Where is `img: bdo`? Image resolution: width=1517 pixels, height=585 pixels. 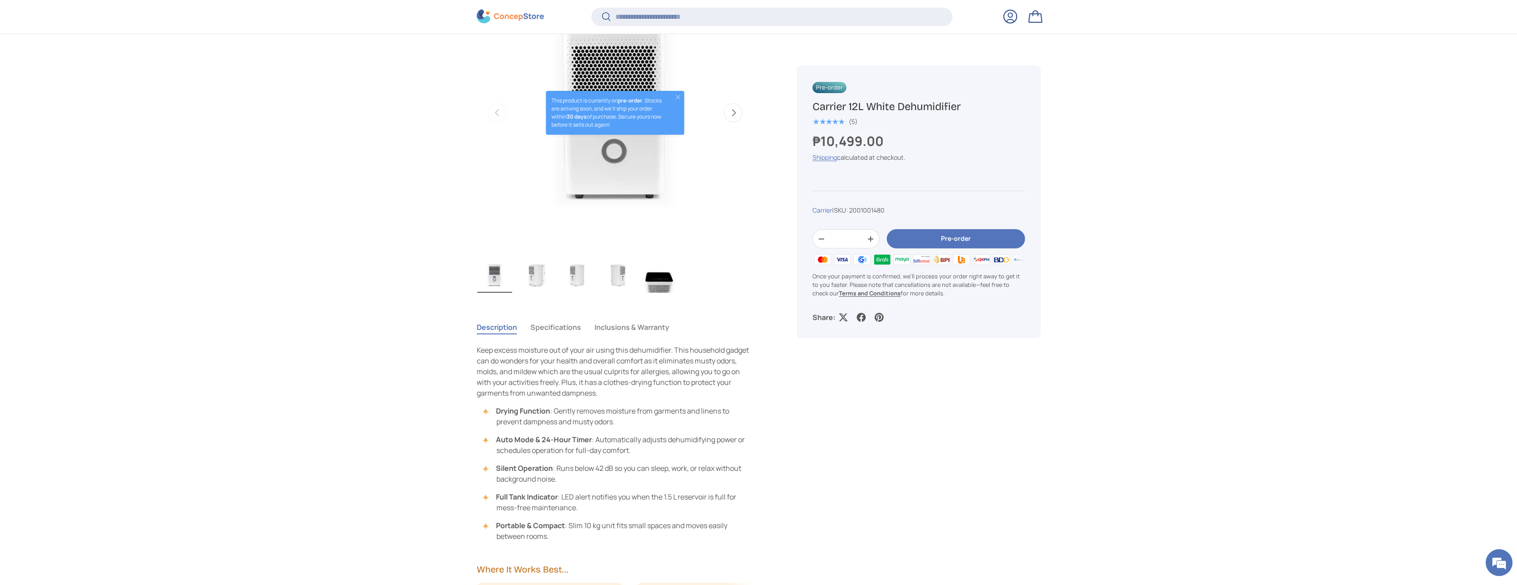
img: bdo is located at coordinates (1001, 260).